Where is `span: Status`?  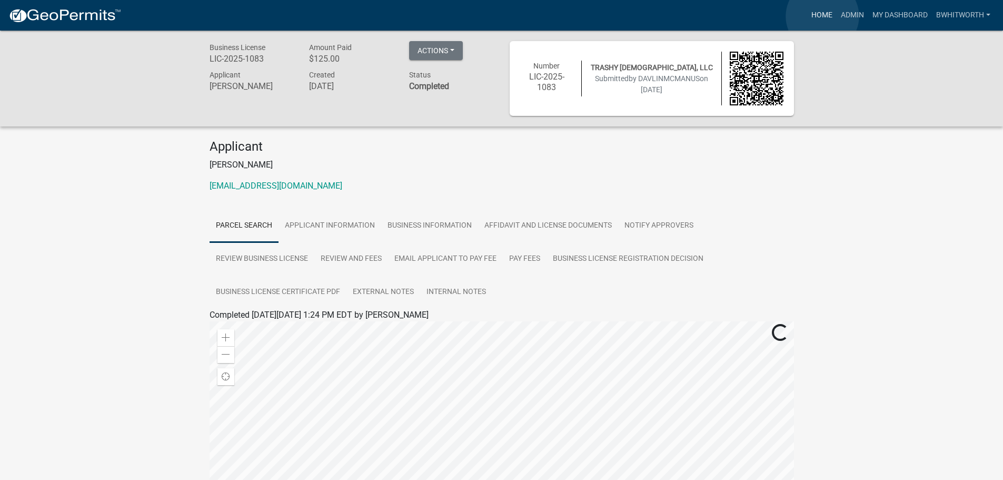 span: Status is located at coordinates (420, 75).